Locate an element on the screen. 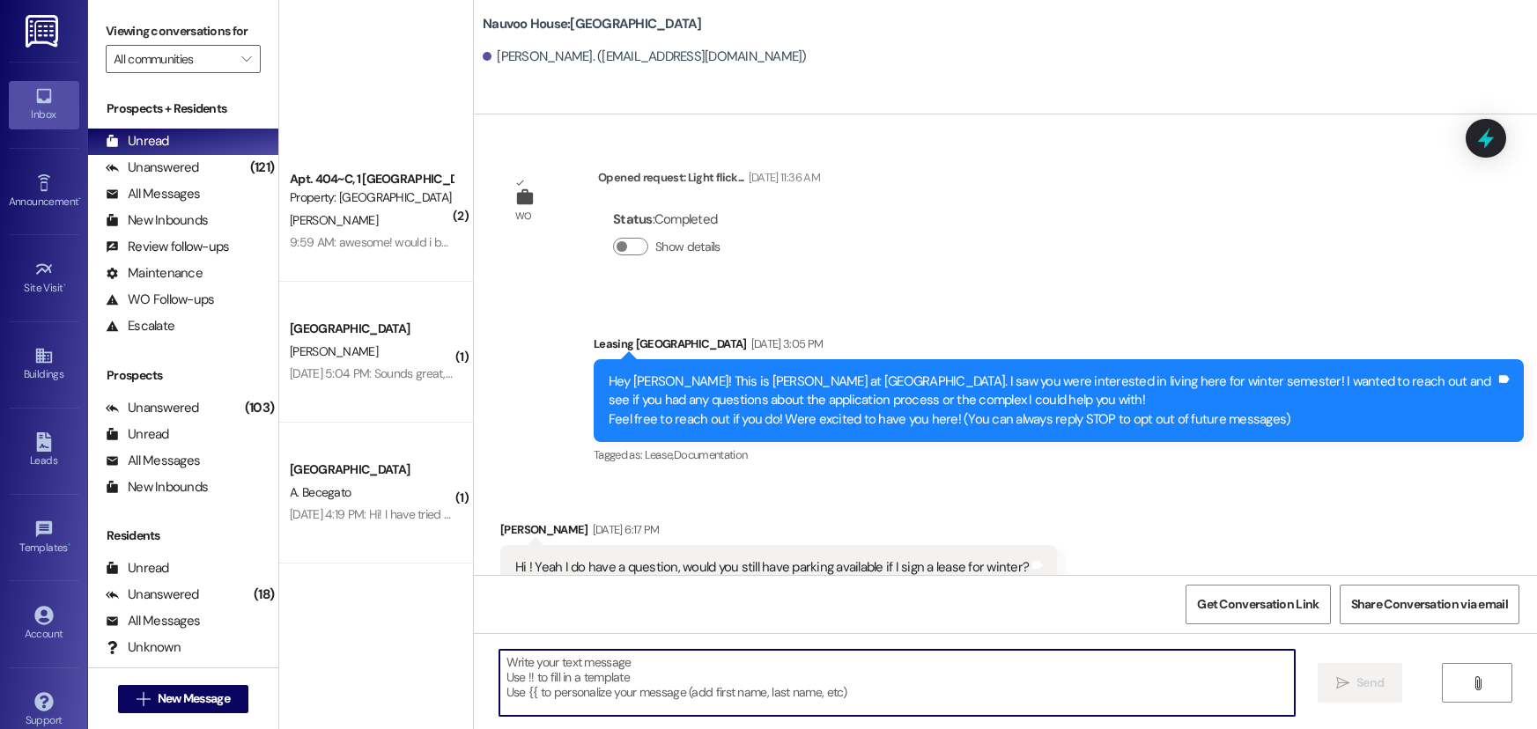 The width and height of the screenshot is (1537, 729). span: New Message is located at coordinates (194, 698).